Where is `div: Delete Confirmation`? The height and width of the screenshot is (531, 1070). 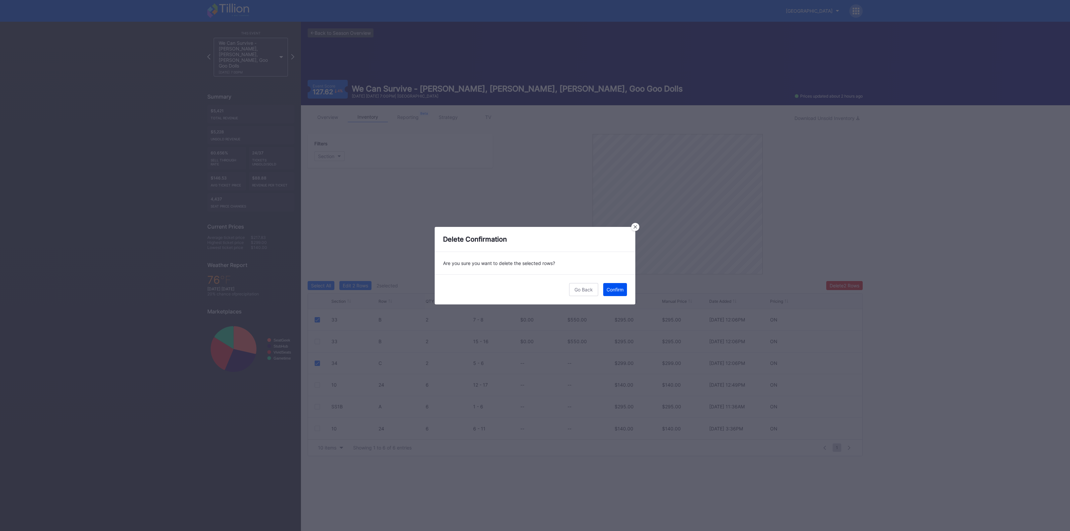 div: Delete Confirmation is located at coordinates (535, 239).